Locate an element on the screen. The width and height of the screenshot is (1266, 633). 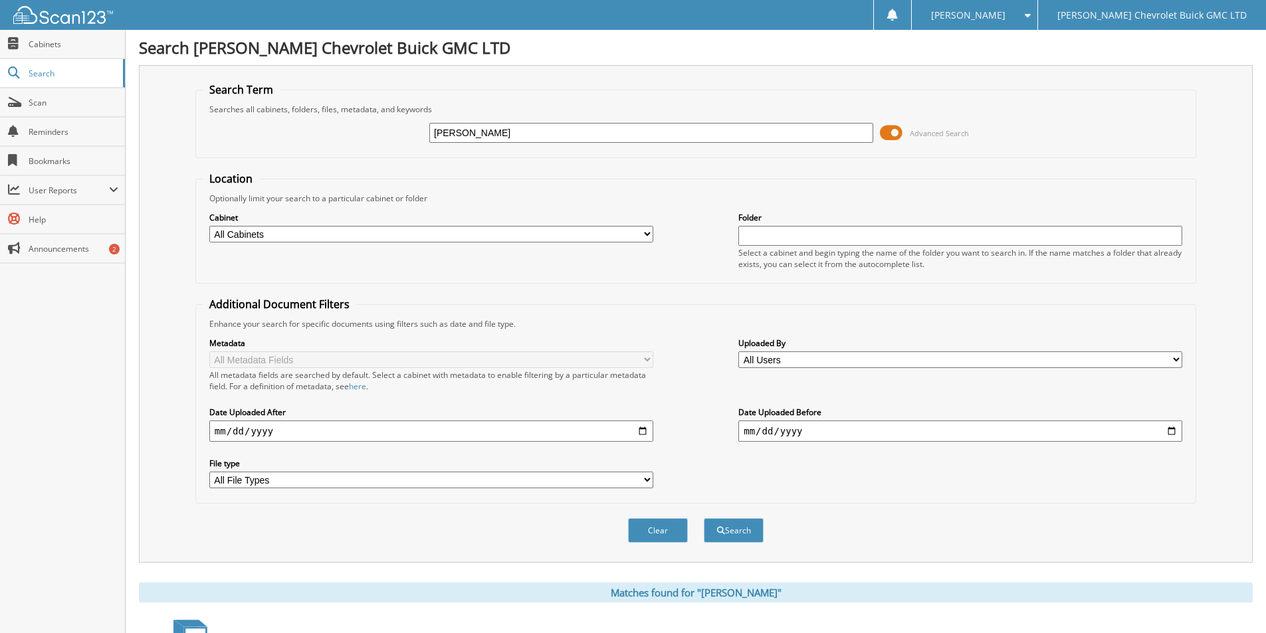
span: Advanced Search is located at coordinates (939, 133).